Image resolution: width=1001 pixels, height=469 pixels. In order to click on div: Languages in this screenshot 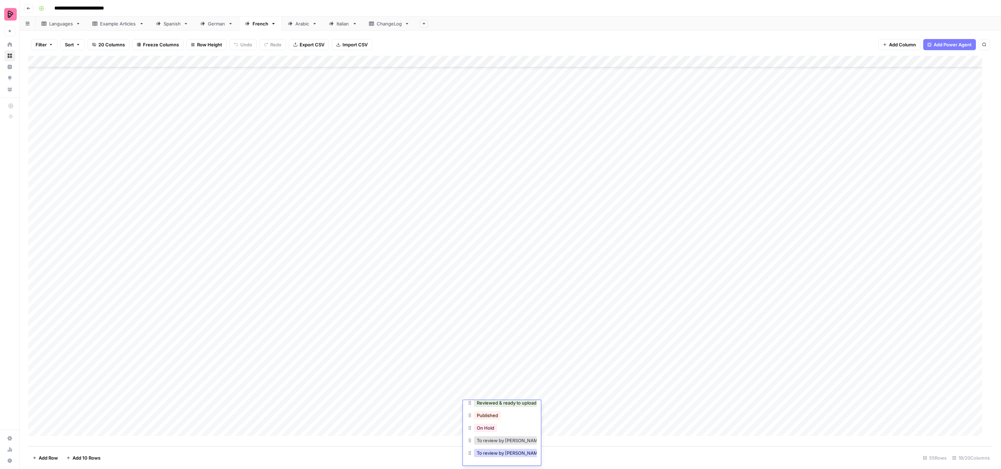, I will do `click(61, 24)`.